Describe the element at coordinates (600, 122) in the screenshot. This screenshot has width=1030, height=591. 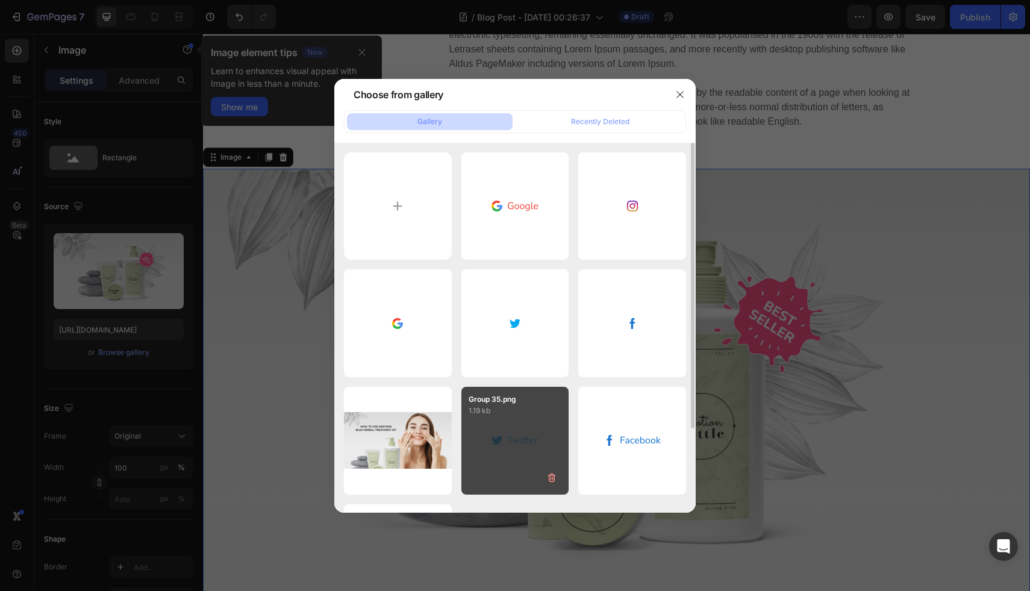
I see `button: Recently Deleted` at that location.